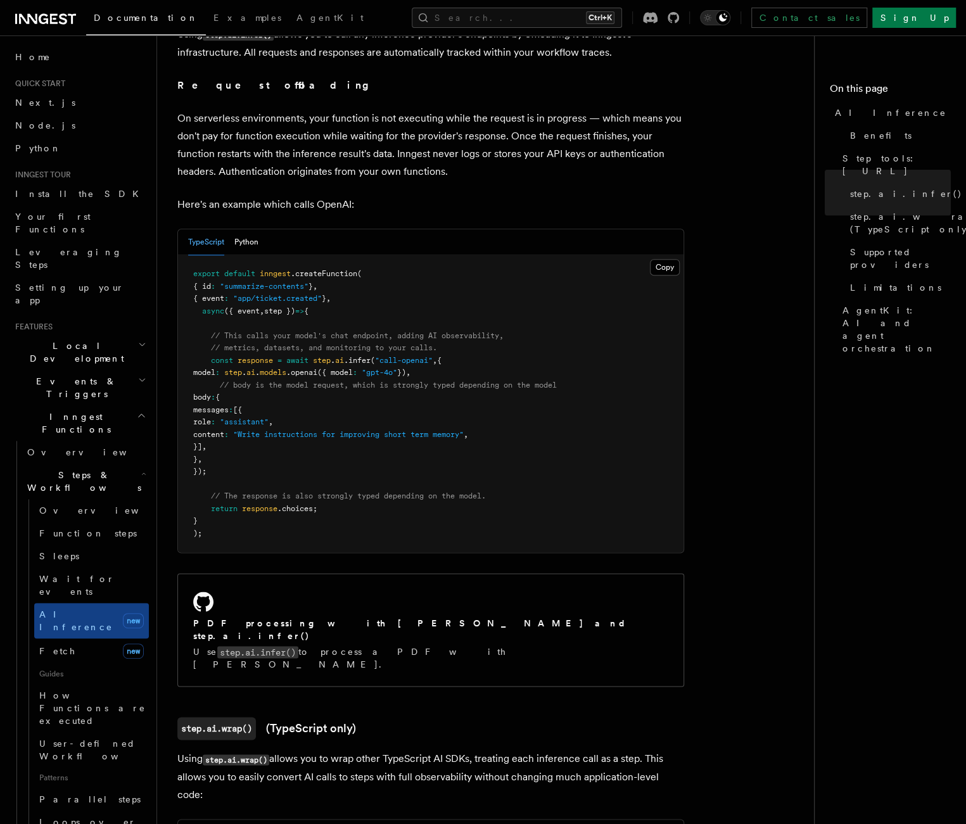 Image resolution: width=966 pixels, height=824 pixels. What do you see at coordinates (264, 286) in the screenshot?
I see `span: "summarize-contents"` at bounding box center [264, 286].